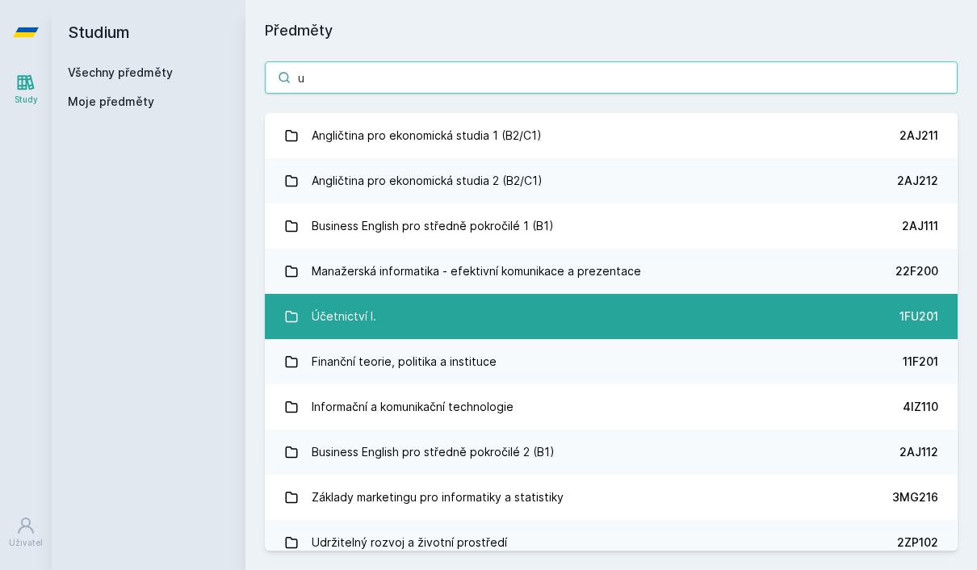  Describe the element at coordinates (120, 72) in the screenshot. I see `a: Všechny předměty` at that location.